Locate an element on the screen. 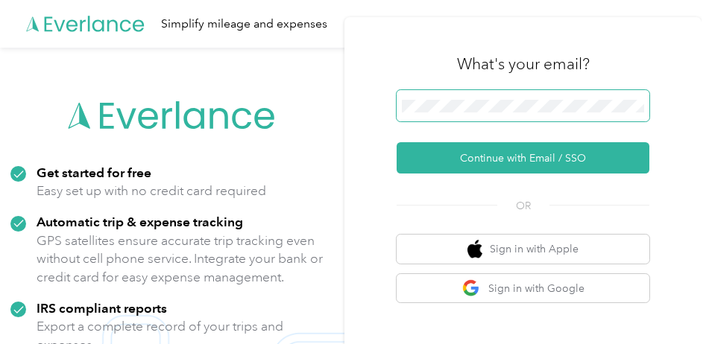 The width and height of the screenshot is (709, 344). img: google logo is located at coordinates (471, 288).